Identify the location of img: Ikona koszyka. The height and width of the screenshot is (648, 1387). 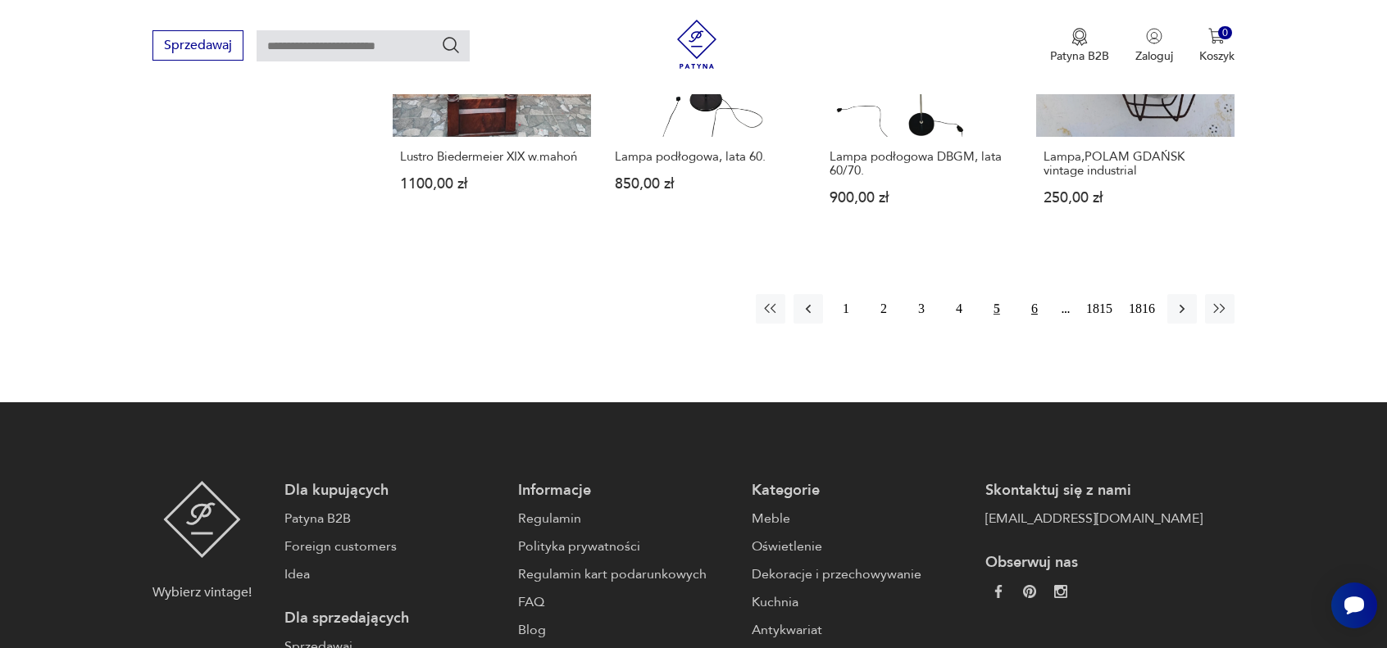
(1216, 36).